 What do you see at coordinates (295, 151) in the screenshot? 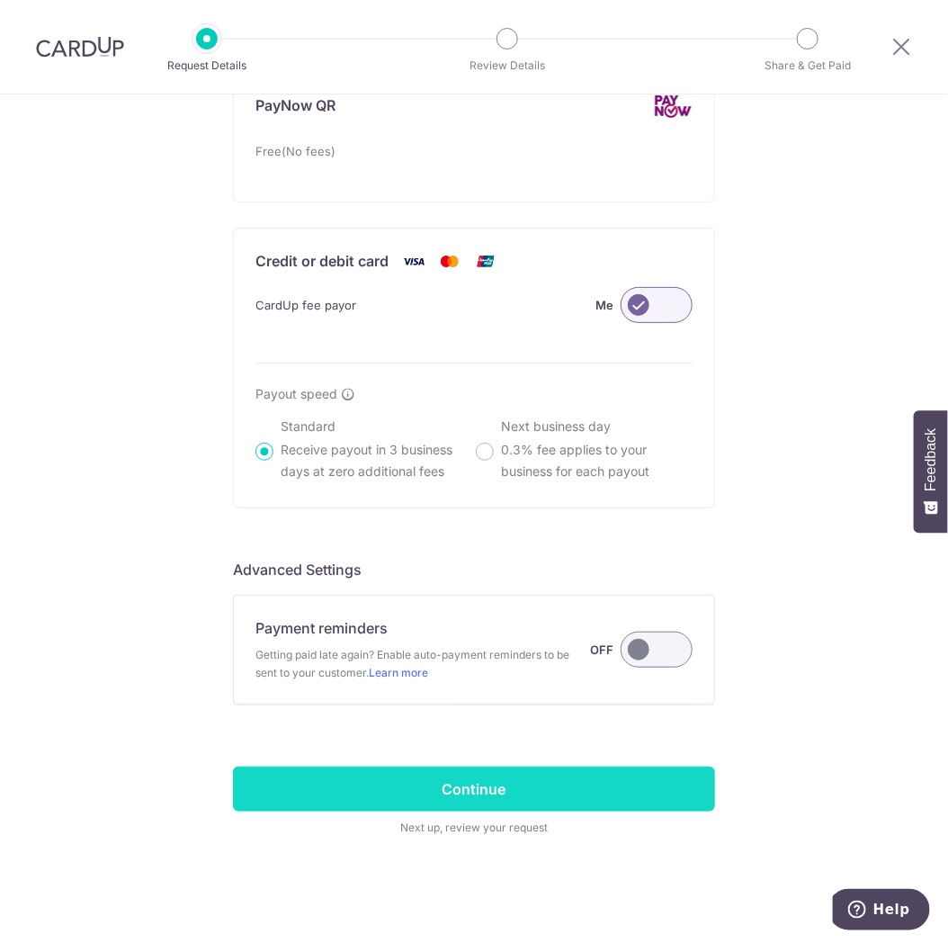
I see `span: Free(No fees)` at bounding box center [295, 151].